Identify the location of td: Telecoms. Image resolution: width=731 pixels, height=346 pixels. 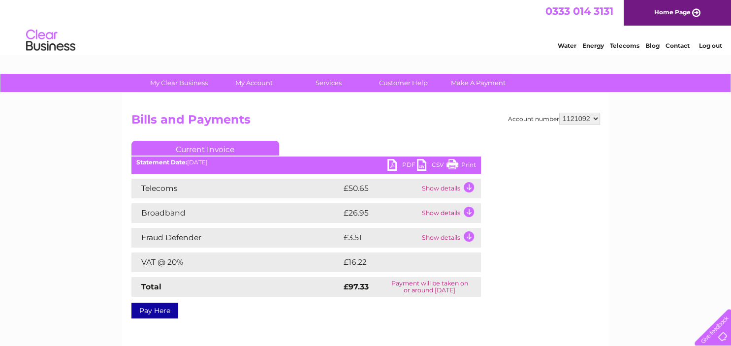
(236, 189).